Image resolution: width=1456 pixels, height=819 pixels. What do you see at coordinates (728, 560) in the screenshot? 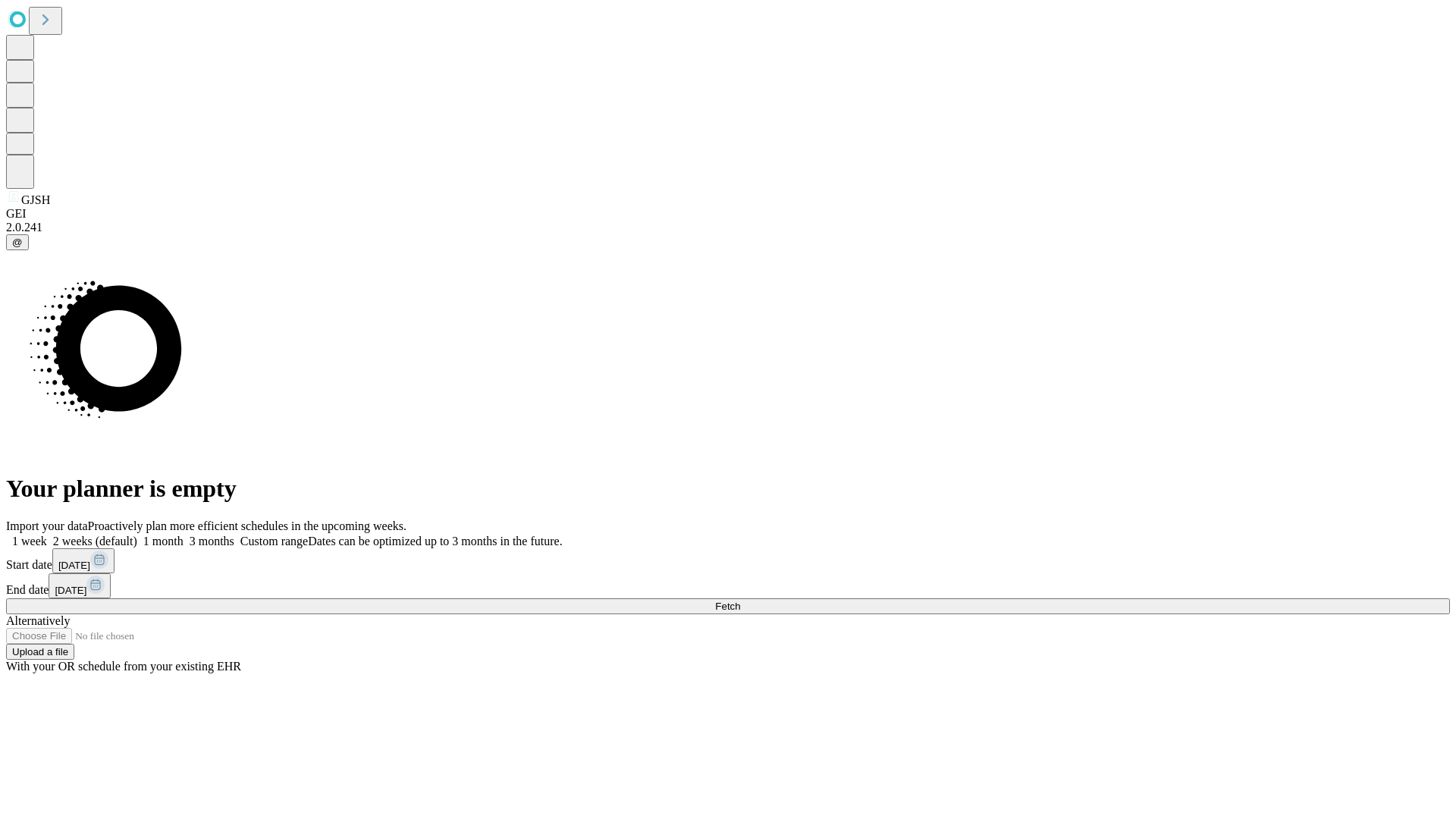
I see `div: Start date` at bounding box center [728, 560].